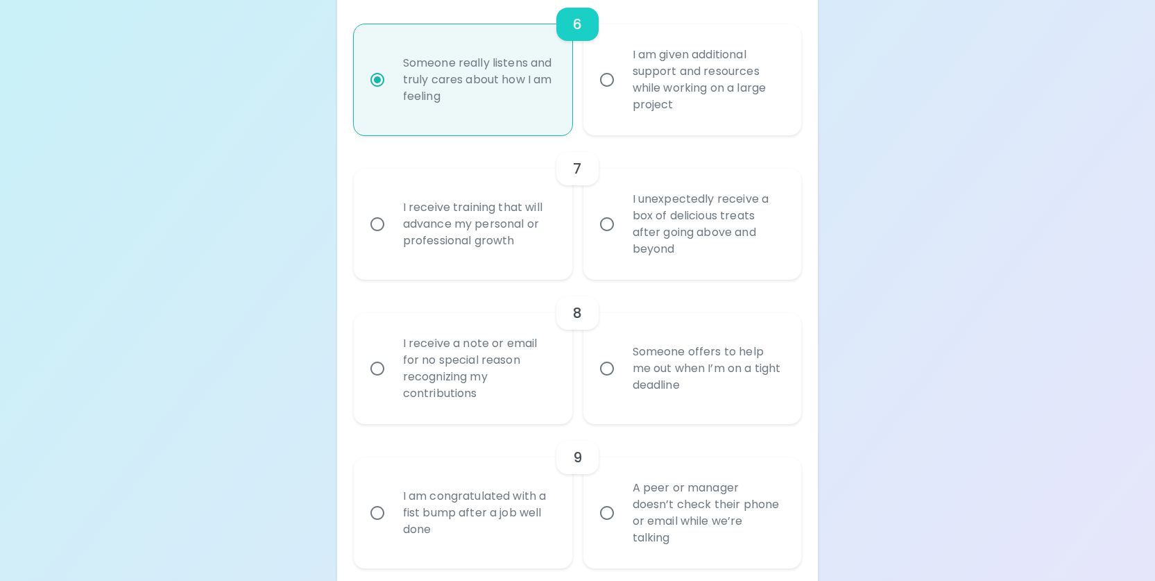  Describe the element at coordinates (577, 24) in the screenshot. I see `h6: 6` at that location.